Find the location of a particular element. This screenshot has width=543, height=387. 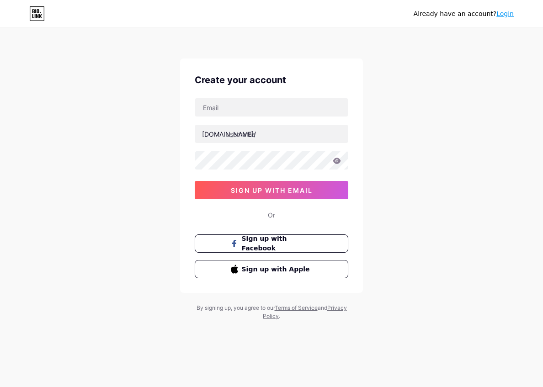

span: sign up with email is located at coordinates (271, 190).